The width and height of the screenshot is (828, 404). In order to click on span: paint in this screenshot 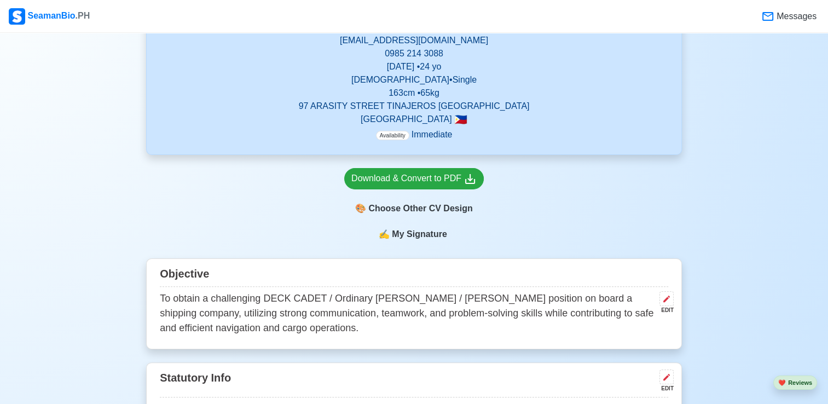, I will do `click(361, 208)`.